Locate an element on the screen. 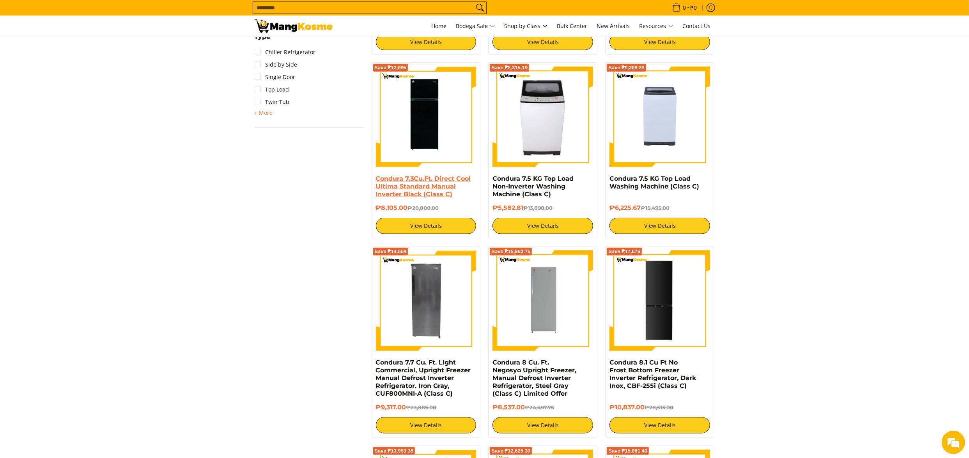  span: Contact Us is located at coordinates (697, 26).